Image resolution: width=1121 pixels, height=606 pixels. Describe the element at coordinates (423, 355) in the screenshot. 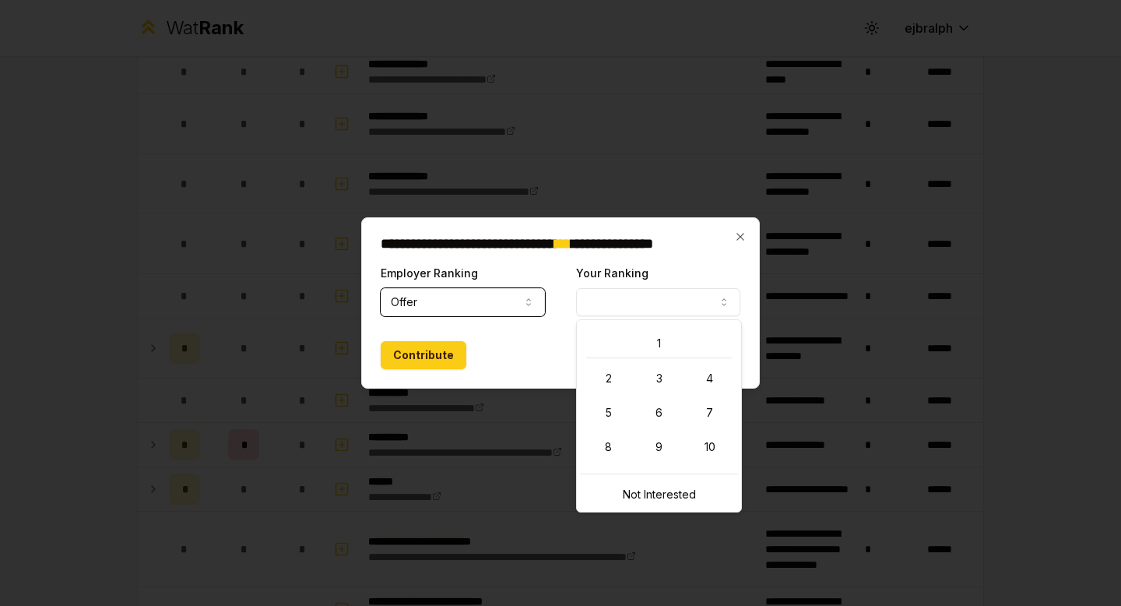

I see `button: Contribute` at that location.